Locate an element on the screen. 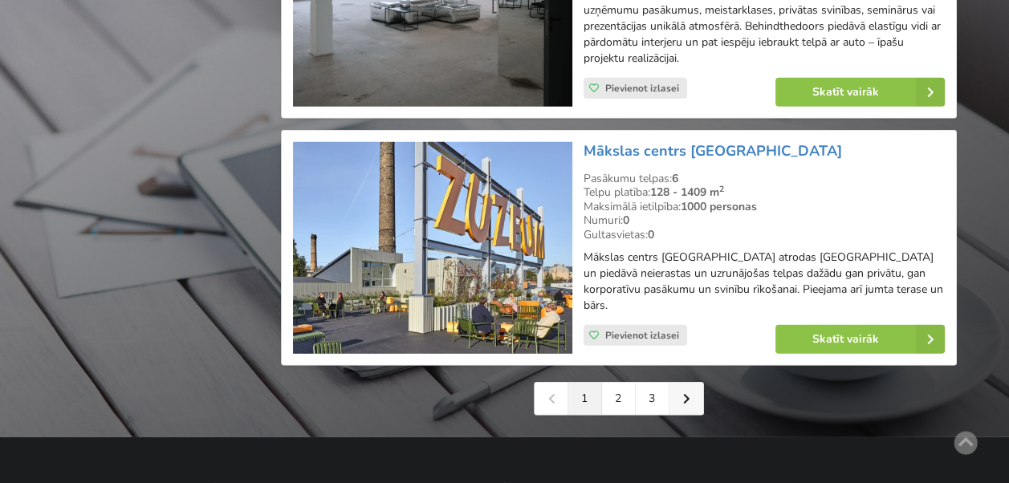 This screenshot has height=483, width=1009. strong: 1000 personas is located at coordinates (718, 206).